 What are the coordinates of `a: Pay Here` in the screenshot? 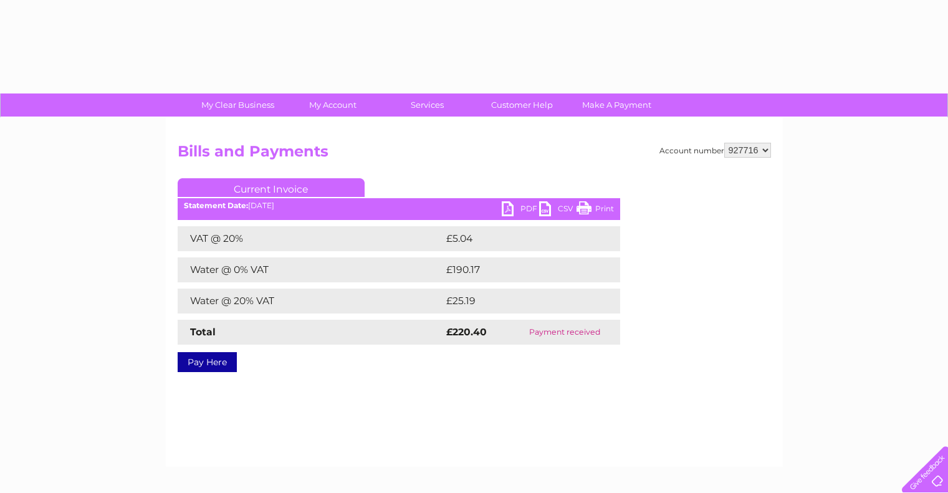 It's located at (207, 362).